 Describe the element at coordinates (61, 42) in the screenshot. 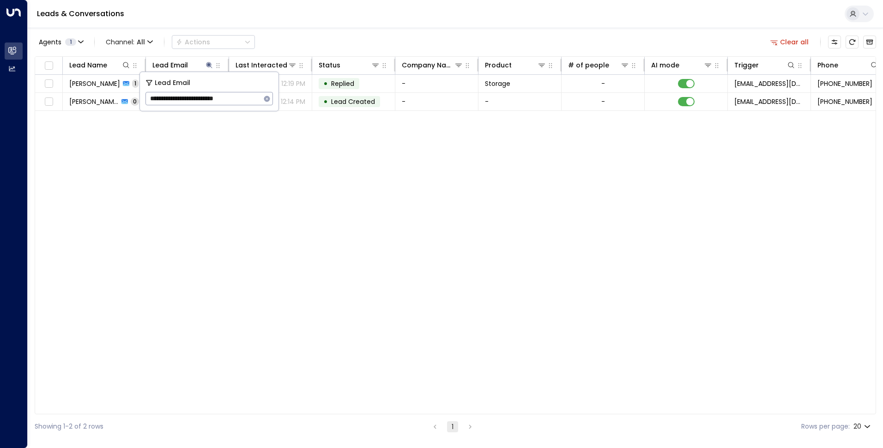

I see `button: Agents1` at that location.